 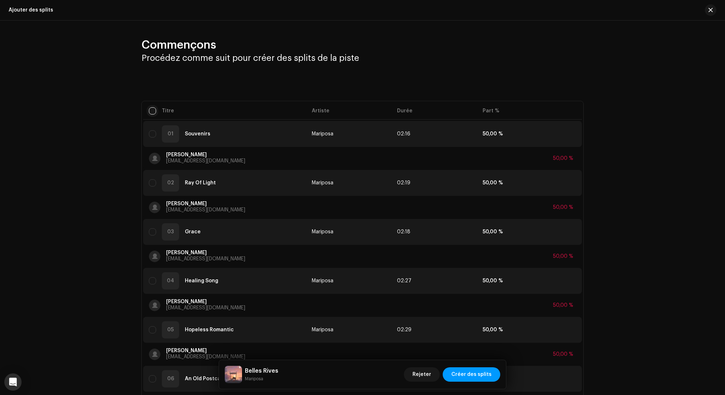 What do you see at coordinates (233, 374) in the screenshot?
I see `img: cbc5a6bf-2edc-4c2b-a71e-f08671b8712f` at bounding box center [233, 374].